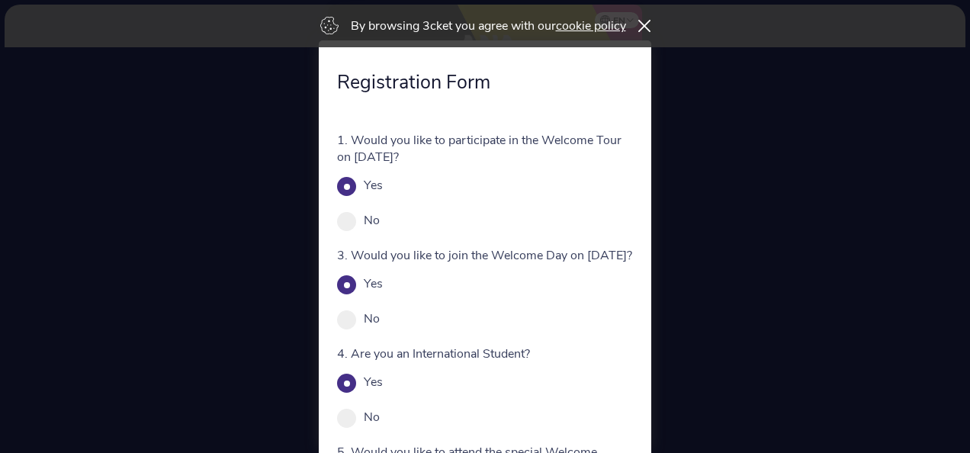 Image resolution: width=970 pixels, height=453 pixels. What do you see at coordinates (485, 82) in the screenshot?
I see `h4: Registration Form` at bounding box center [485, 82].